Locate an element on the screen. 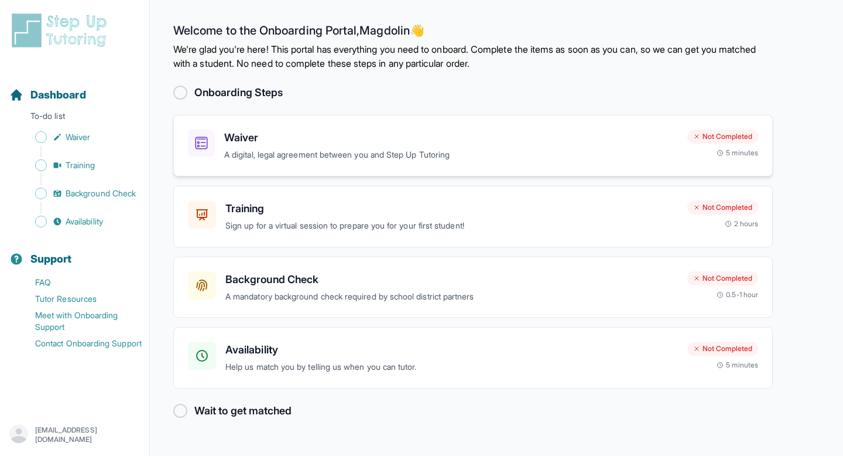 This screenshot has width=843, height=456. h3: Training is located at coordinates (451, 208).